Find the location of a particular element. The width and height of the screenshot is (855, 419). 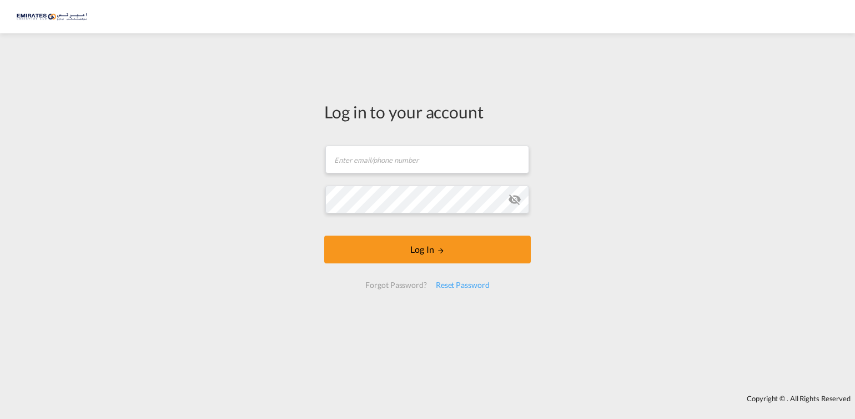

button: LOGIN is located at coordinates (427, 249).